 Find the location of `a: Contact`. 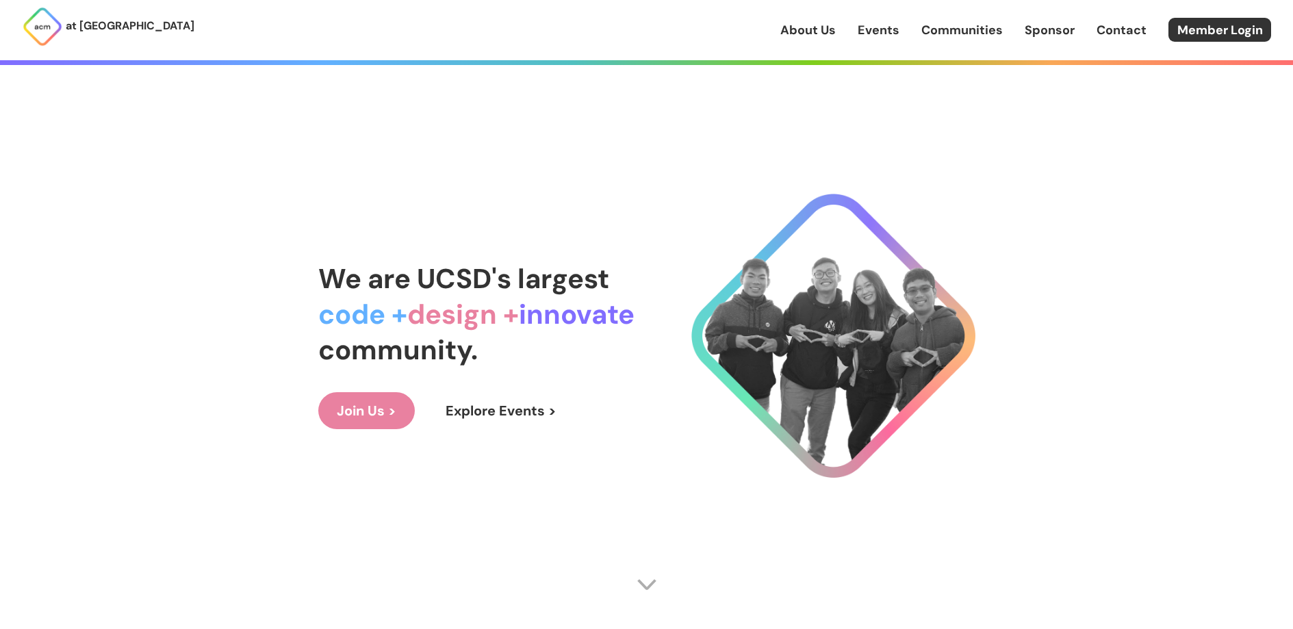

a: Contact is located at coordinates (1121, 30).